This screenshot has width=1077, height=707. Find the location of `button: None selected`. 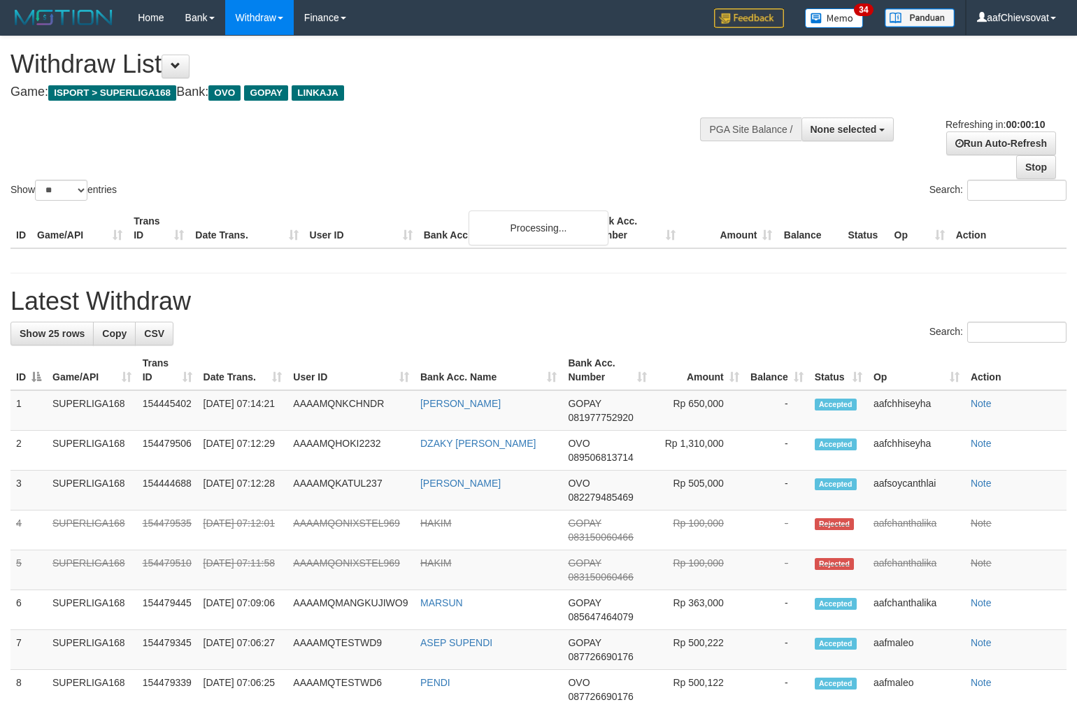

button: None selected is located at coordinates (848, 129).